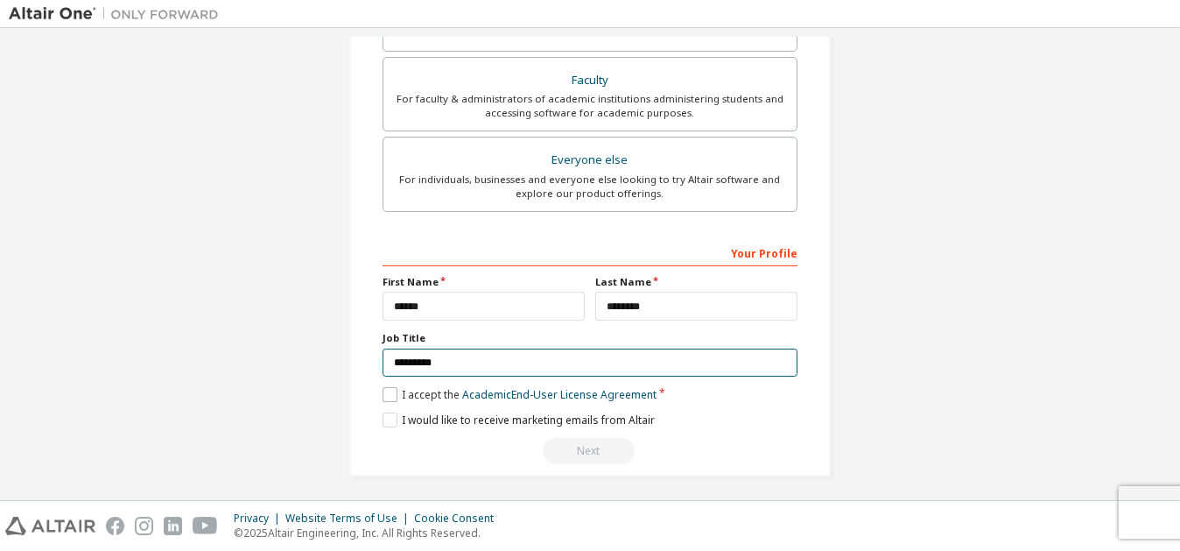 This screenshot has width=1180, height=551. I want to click on div: Read and acccept EULA to continue, so click(590, 451).